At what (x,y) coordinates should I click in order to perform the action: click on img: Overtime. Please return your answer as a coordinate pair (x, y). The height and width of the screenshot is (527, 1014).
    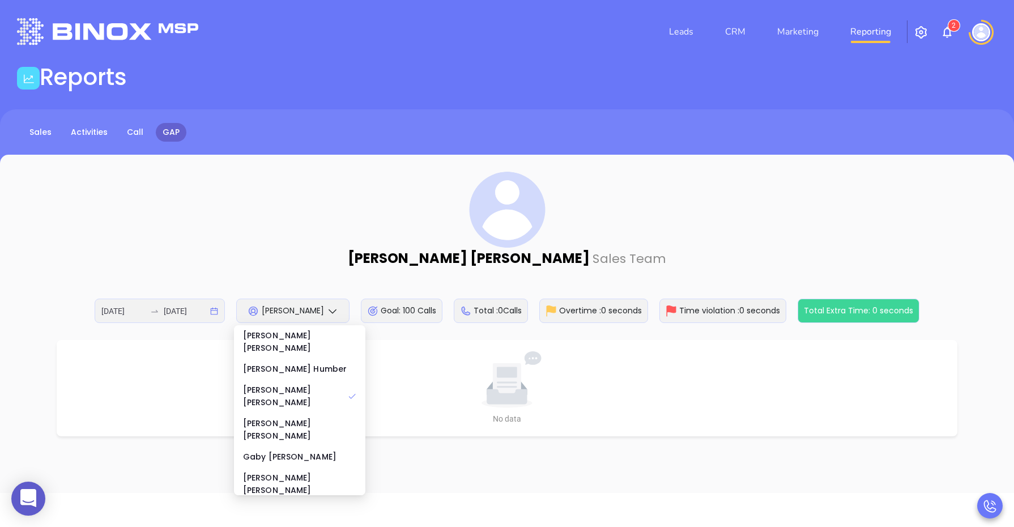
    Looking at the image, I should click on (551, 311).